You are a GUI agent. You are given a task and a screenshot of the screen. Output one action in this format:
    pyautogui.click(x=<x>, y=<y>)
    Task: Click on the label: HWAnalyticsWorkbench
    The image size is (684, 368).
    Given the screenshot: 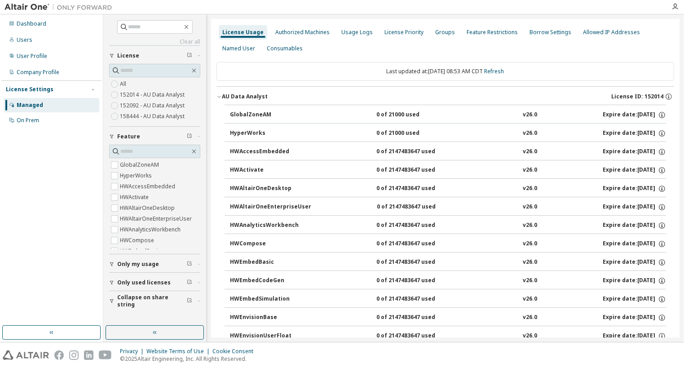 What is the action you would take?
    pyautogui.click(x=151, y=229)
    